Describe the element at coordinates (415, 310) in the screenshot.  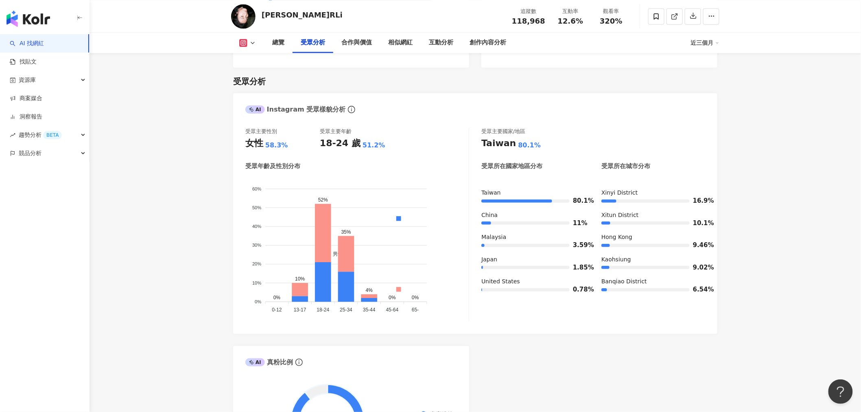
I see `tspan: 65-` at that location.